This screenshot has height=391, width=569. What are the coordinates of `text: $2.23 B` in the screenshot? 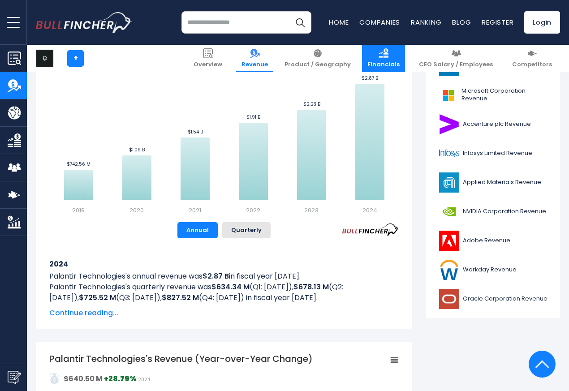 It's located at (312, 104).